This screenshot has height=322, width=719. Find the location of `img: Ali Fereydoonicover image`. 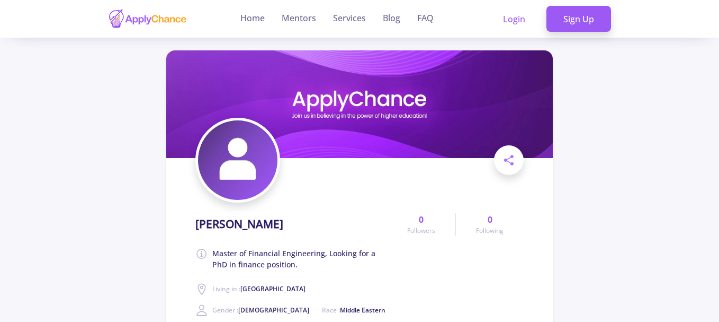

img: Ali Fereydoonicover image is located at coordinates (360, 104).